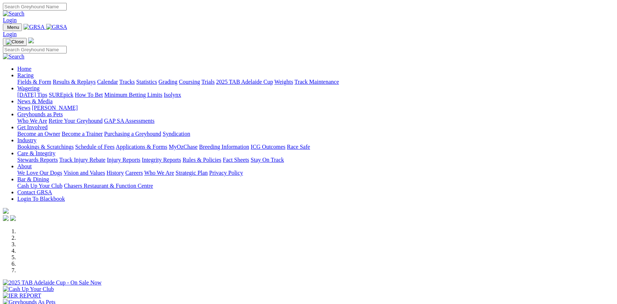 The height and width of the screenshot is (304, 617). Describe the element at coordinates (123, 159) in the screenshot. I see `a: Injury Reports` at that location.